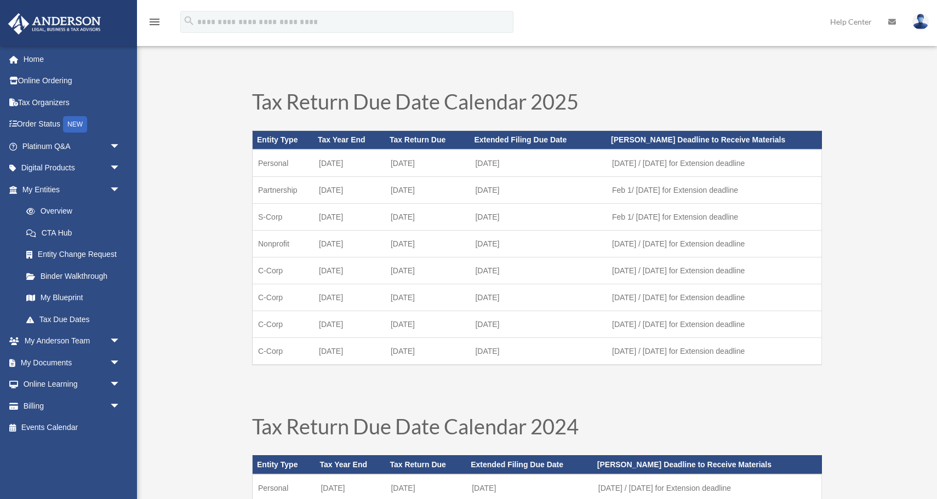  Describe the element at coordinates (72, 190) in the screenshot. I see `a: My Entitiesarrow_drop_down` at that location.